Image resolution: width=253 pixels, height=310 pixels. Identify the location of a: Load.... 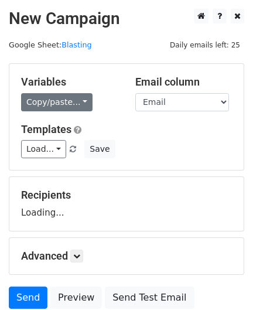
(43, 149).